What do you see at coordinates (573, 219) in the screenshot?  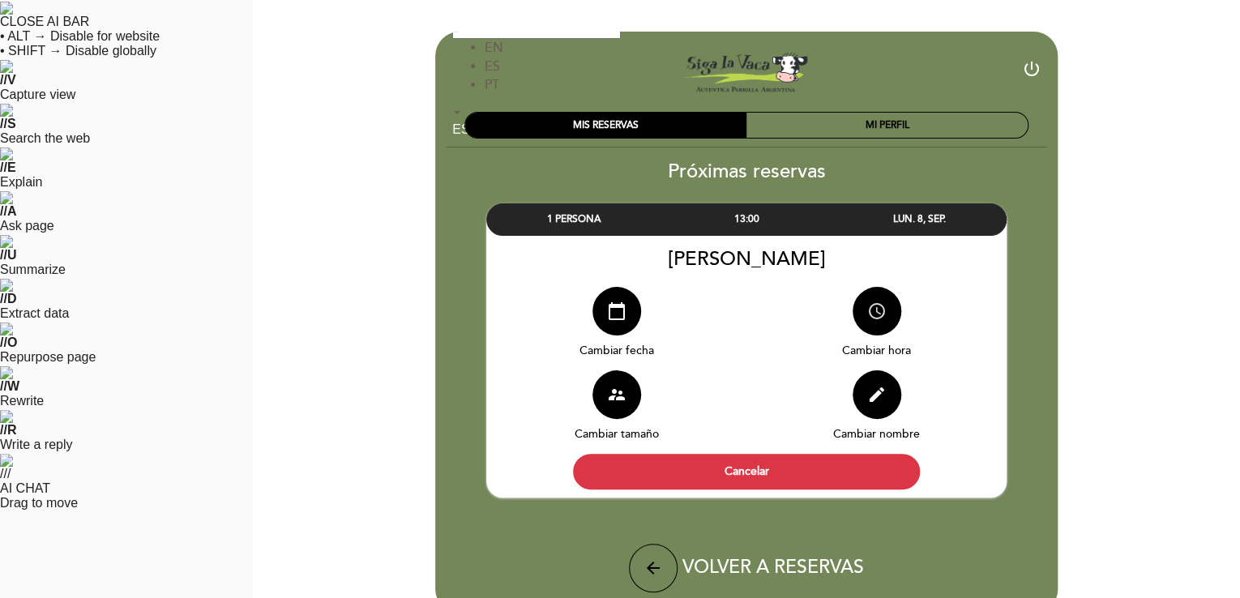 I see `div: 1 PERSONA` at bounding box center [573, 219].